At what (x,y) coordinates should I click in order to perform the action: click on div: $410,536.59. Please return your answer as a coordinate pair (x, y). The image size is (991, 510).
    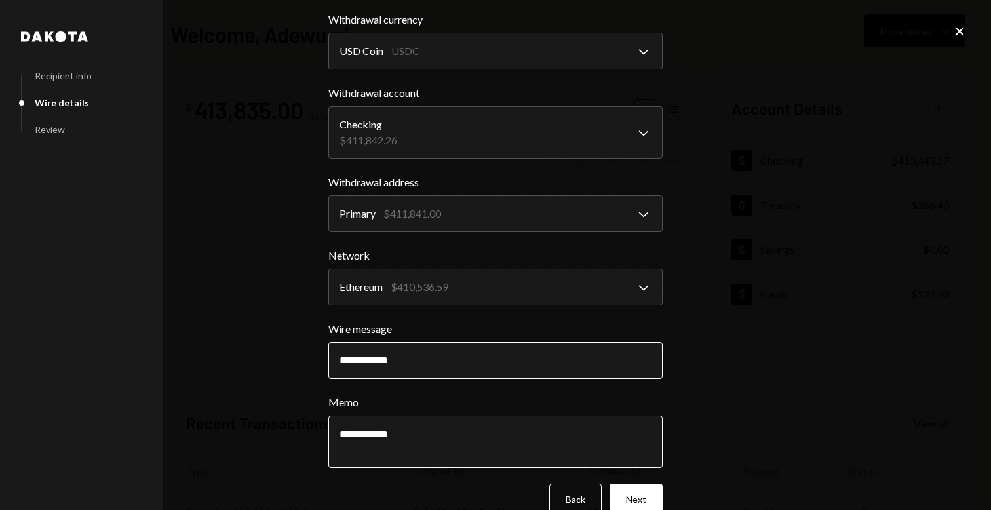
    Looking at the image, I should click on (420, 287).